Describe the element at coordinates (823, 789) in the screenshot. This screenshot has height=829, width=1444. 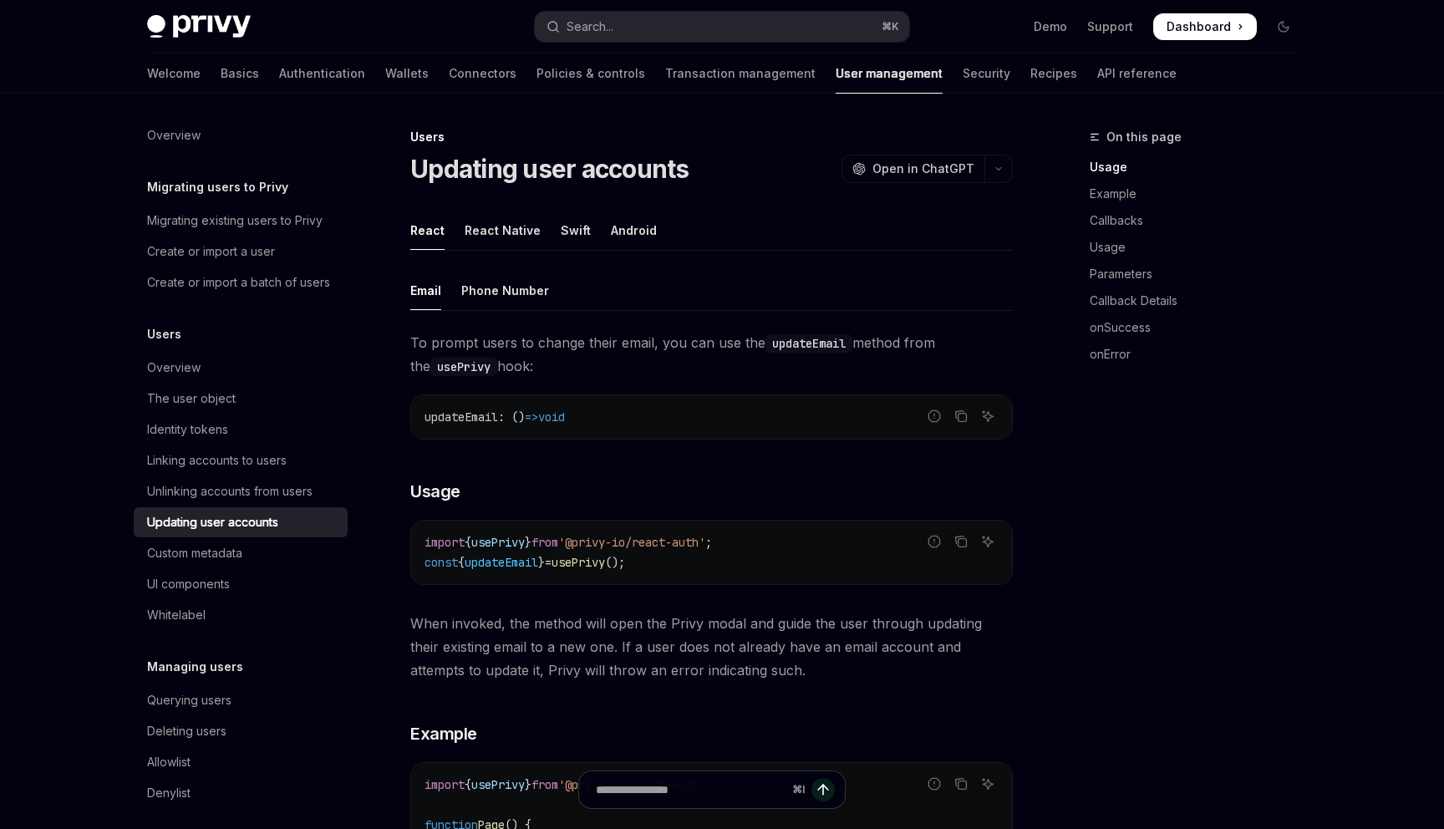
I see `button: Send message` at that location.